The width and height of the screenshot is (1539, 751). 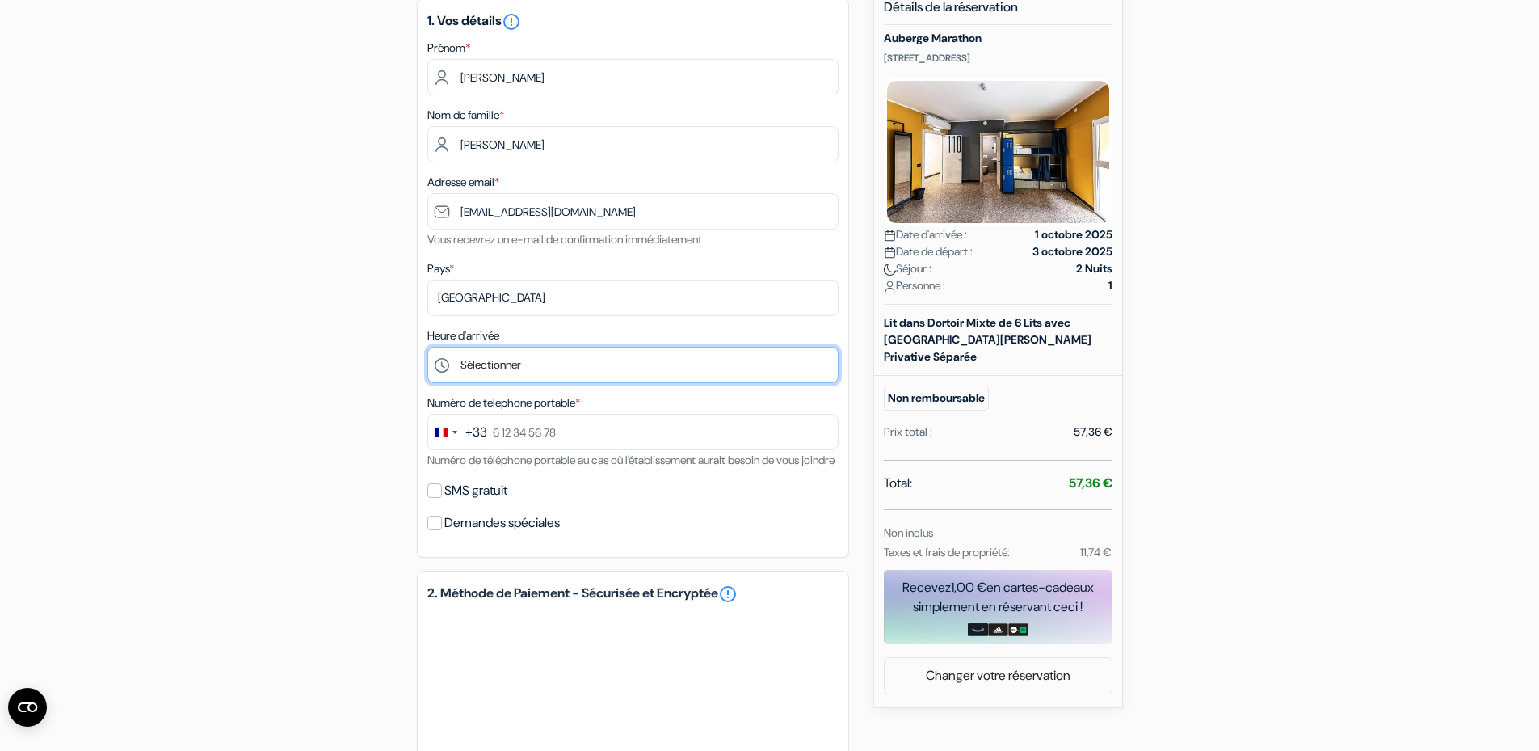 I want to click on input: 6 12 34 56 78, so click(x=633, y=432).